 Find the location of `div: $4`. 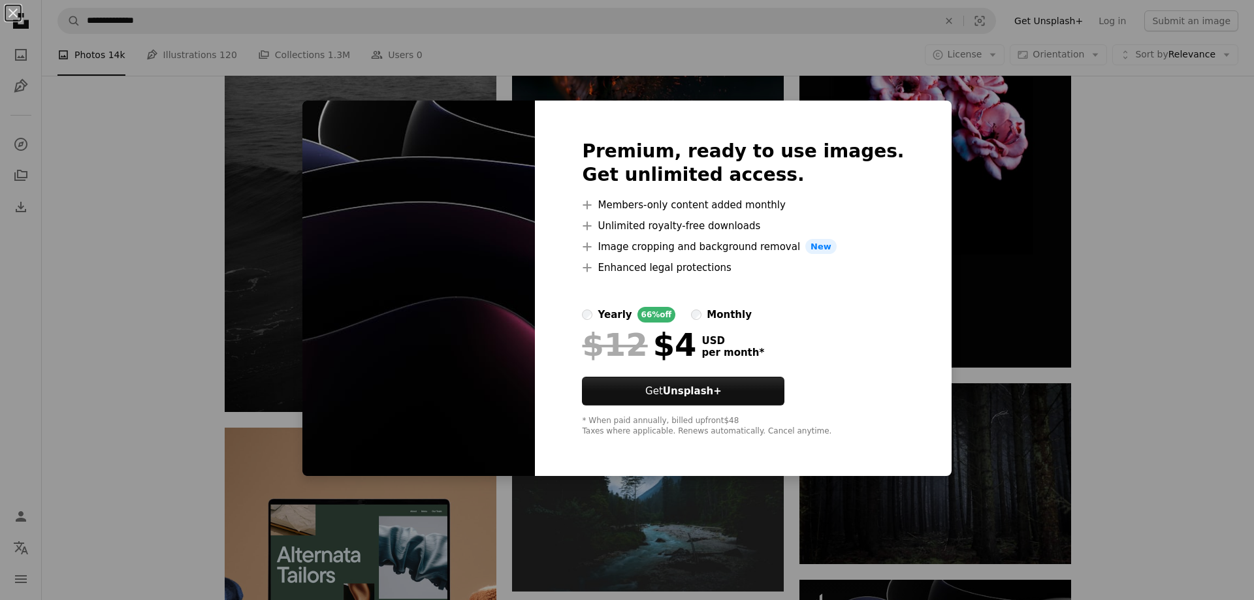

div: $4 is located at coordinates (639, 345).